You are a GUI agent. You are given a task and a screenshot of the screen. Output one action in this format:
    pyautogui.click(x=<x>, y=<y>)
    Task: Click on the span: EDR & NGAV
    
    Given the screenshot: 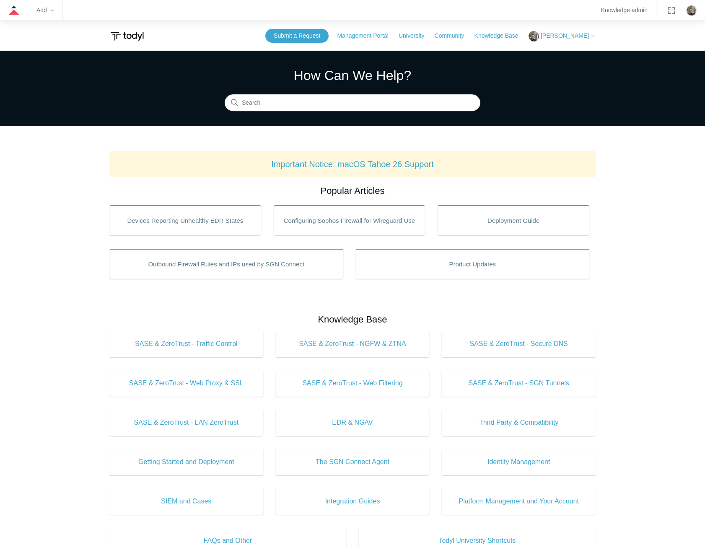 What is the action you would take?
    pyautogui.click(x=352, y=423)
    